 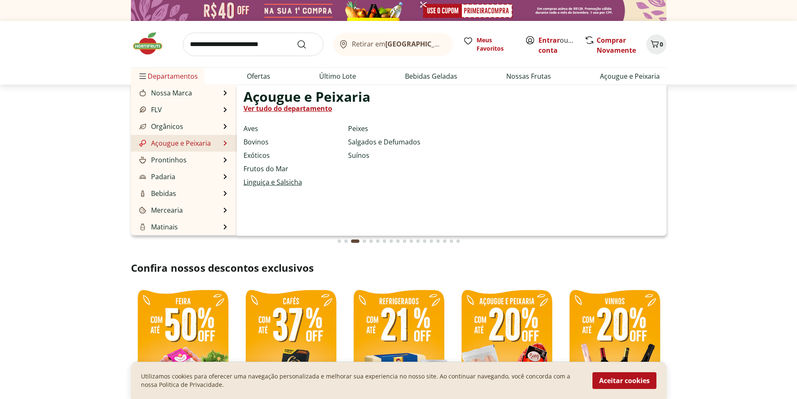 I want to click on p: Utilizamos cookies para oferecer uma navegação personalizada e melhorar sua experiencia no nosso ..., so click(x=362, y=380).